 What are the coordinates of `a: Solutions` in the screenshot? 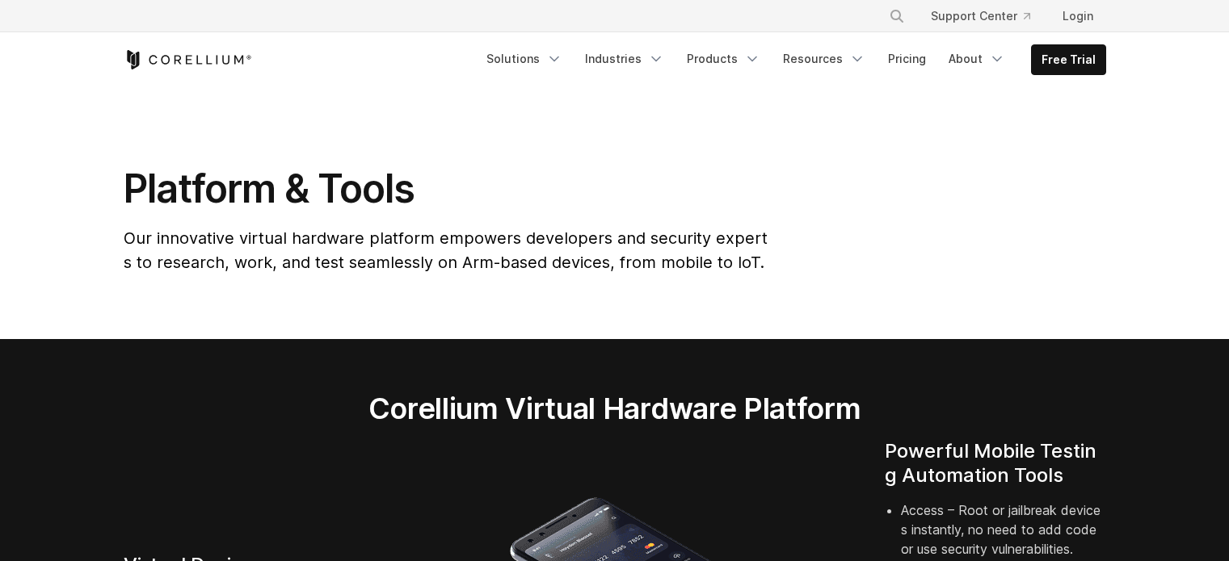 It's located at (524, 59).